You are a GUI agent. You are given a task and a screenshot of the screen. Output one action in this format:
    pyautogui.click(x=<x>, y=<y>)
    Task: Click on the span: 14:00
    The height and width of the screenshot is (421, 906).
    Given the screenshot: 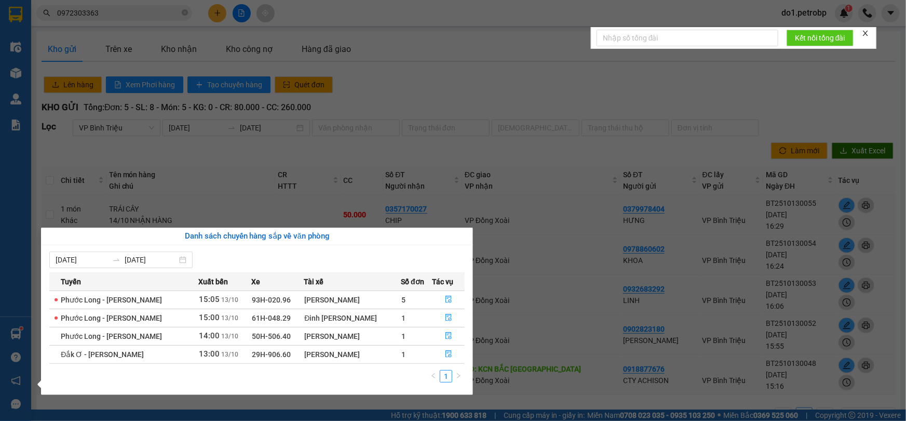 What is the action you would take?
    pyautogui.click(x=209, y=335)
    